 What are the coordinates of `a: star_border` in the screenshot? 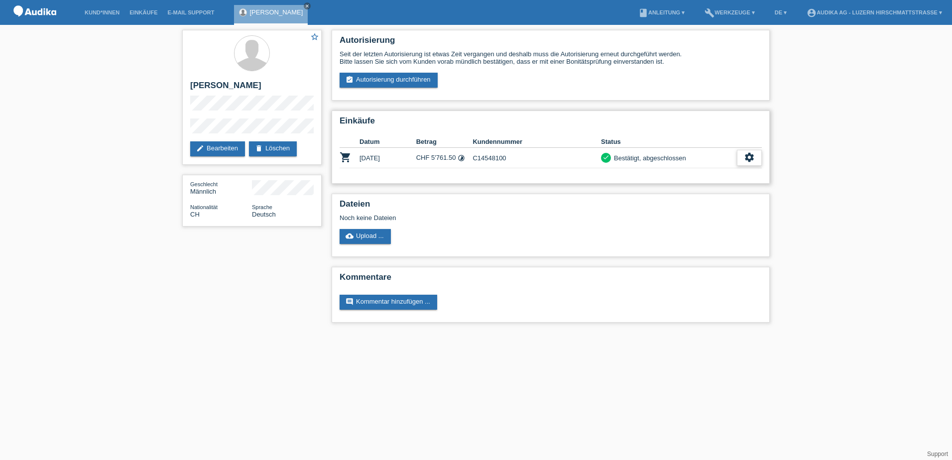 It's located at (315, 37).